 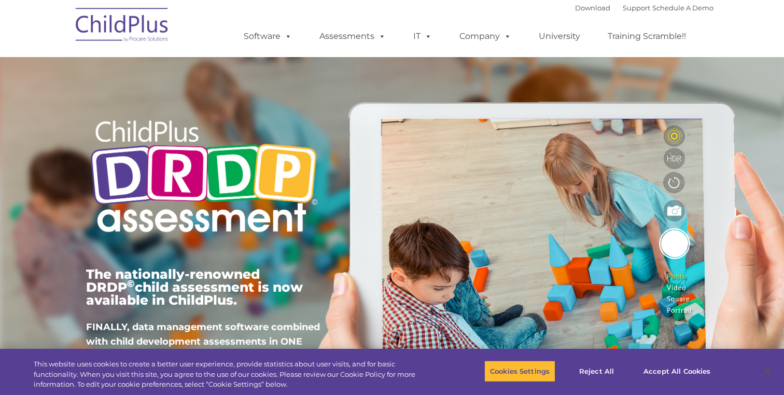 I want to click on img: ChildPlus by Procare Solutions, so click(x=122, y=26).